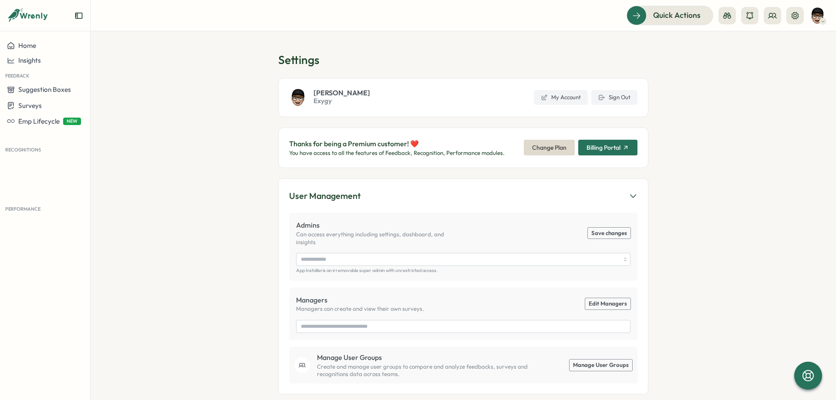  I want to click on h1: Settings, so click(463, 60).